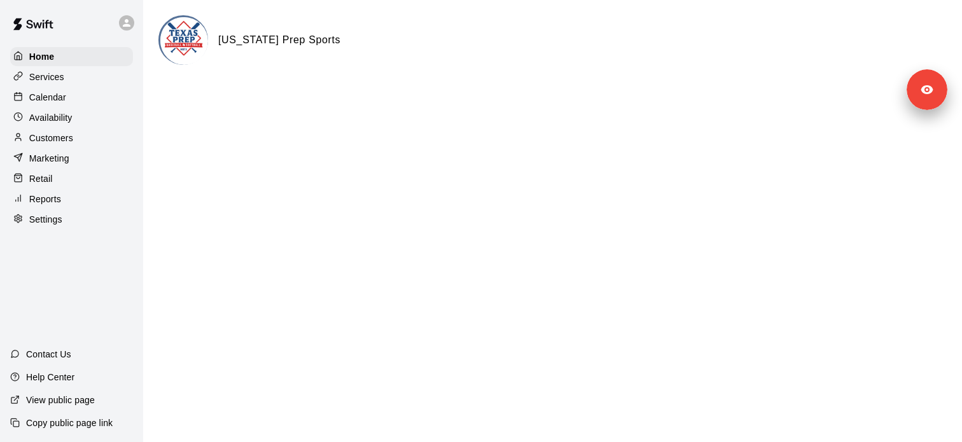 The height and width of the screenshot is (442, 962). What do you see at coordinates (60, 400) in the screenshot?
I see `p: View public page` at bounding box center [60, 400].